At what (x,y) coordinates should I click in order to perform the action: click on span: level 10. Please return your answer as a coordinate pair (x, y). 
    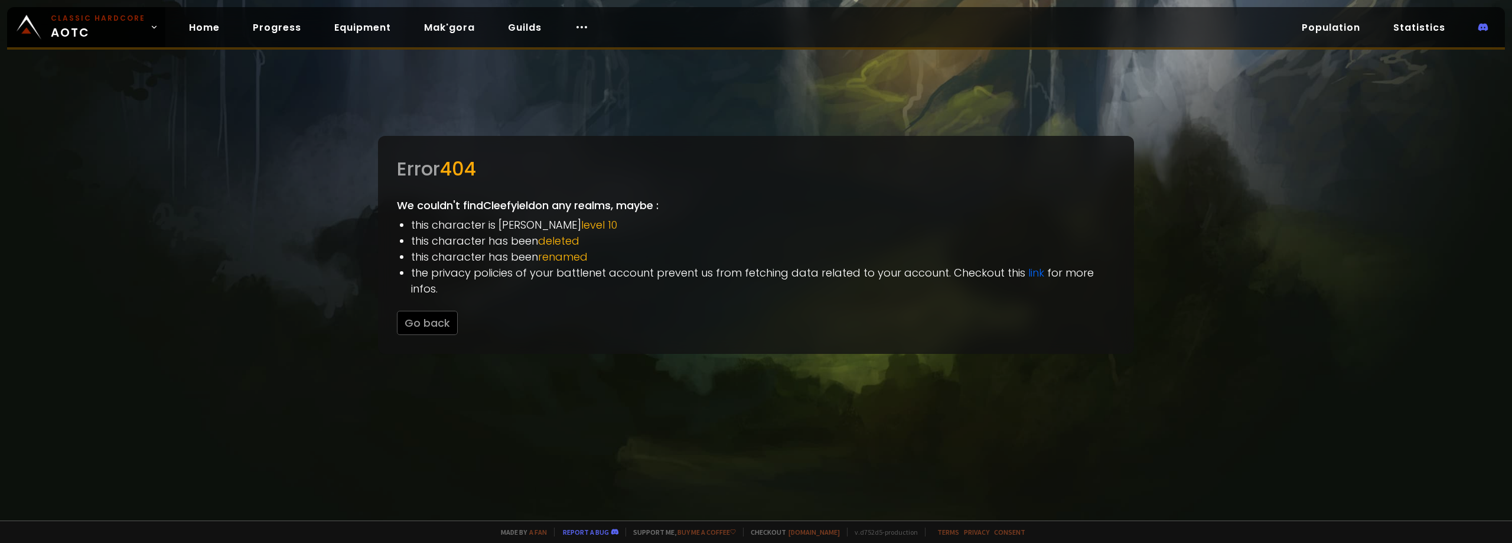
    Looking at the image, I should click on (599, 224).